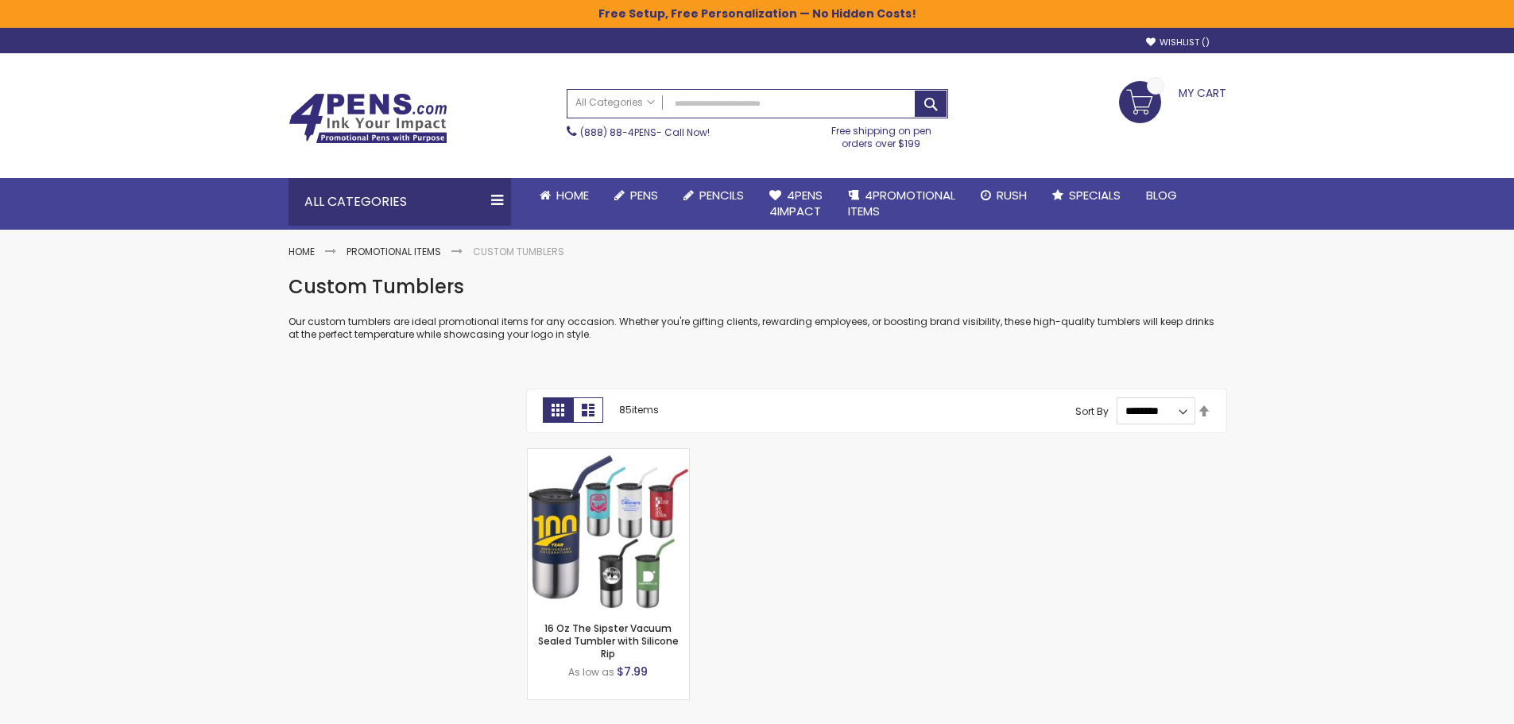 The height and width of the screenshot is (724, 1514). I want to click on span: As low as, so click(591, 671).